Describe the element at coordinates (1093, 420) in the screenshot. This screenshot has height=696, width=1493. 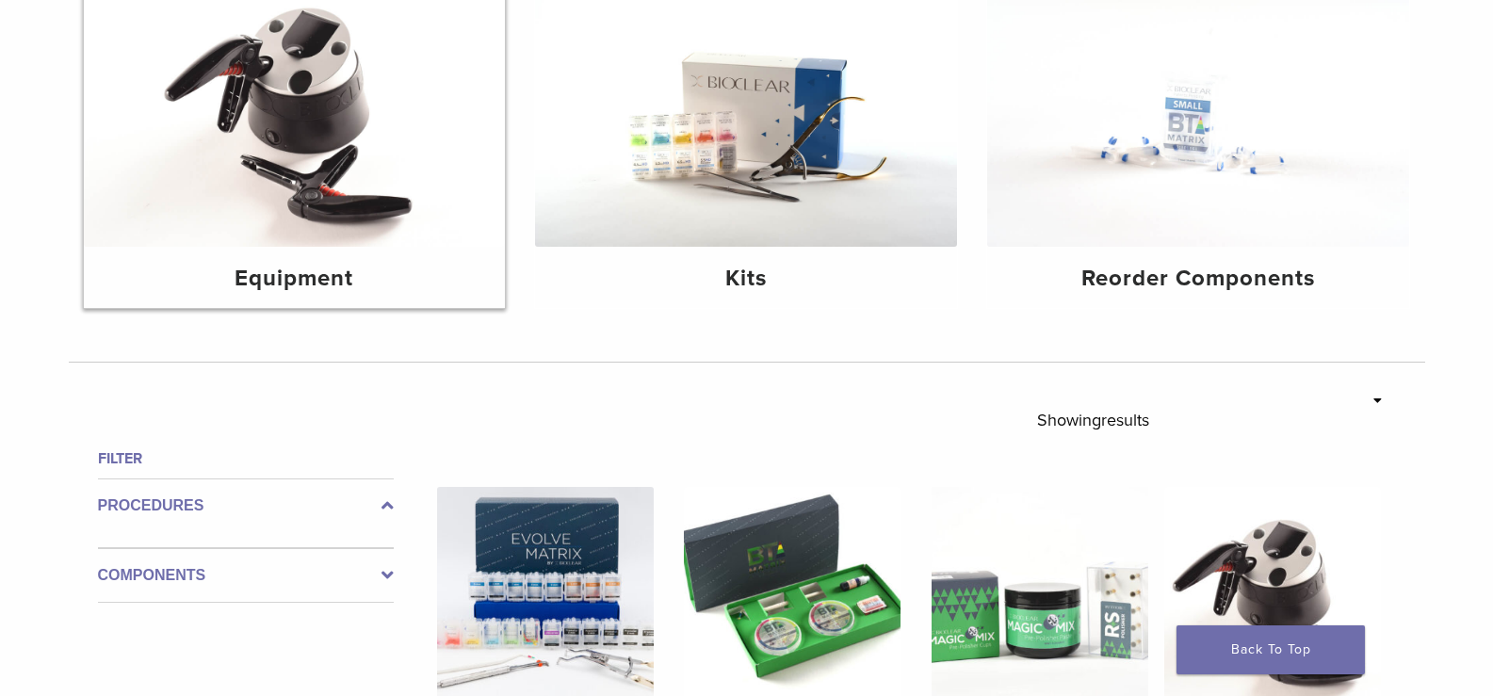
I see `p: Showing results` at that location.